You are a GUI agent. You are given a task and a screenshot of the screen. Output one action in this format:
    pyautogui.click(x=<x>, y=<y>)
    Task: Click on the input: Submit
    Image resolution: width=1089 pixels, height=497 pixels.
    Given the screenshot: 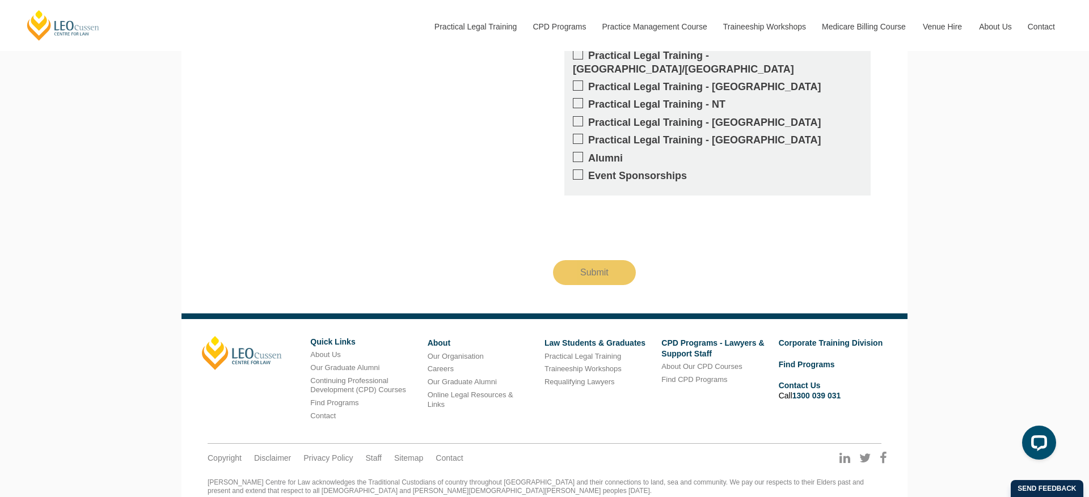 What is the action you would take?
    pyautogui.click(x=594, y=273)
    